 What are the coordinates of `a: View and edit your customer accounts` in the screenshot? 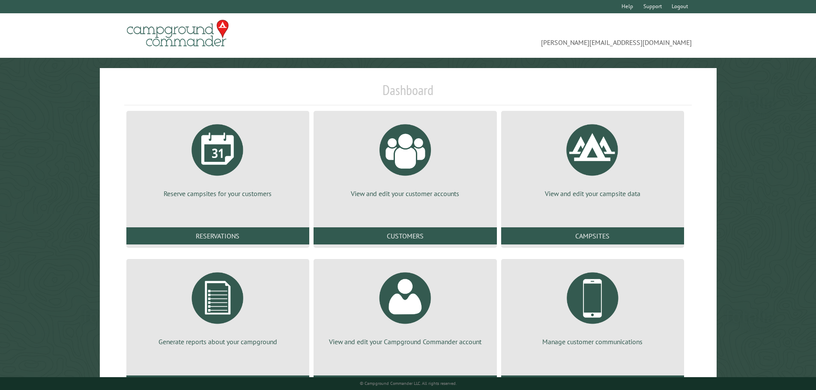 It's located at (405, 158).